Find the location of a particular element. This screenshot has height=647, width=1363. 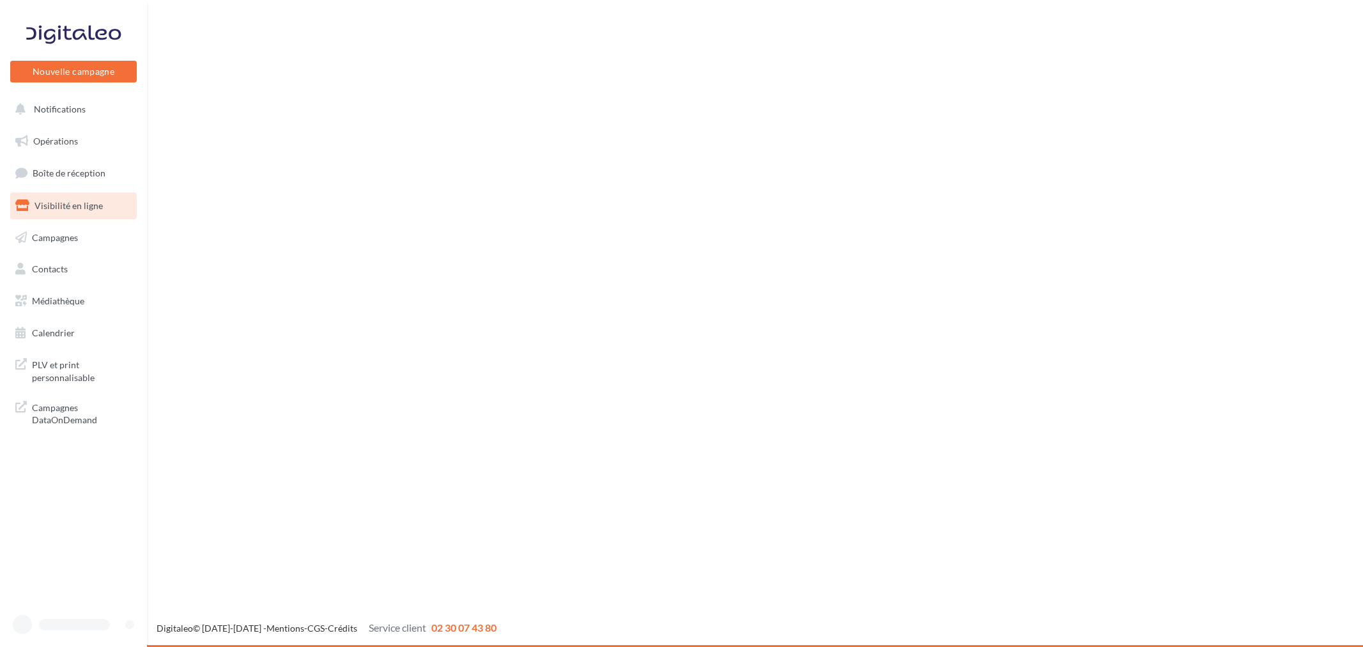

a: Boîte de réception is located at coordinates (73, 173).